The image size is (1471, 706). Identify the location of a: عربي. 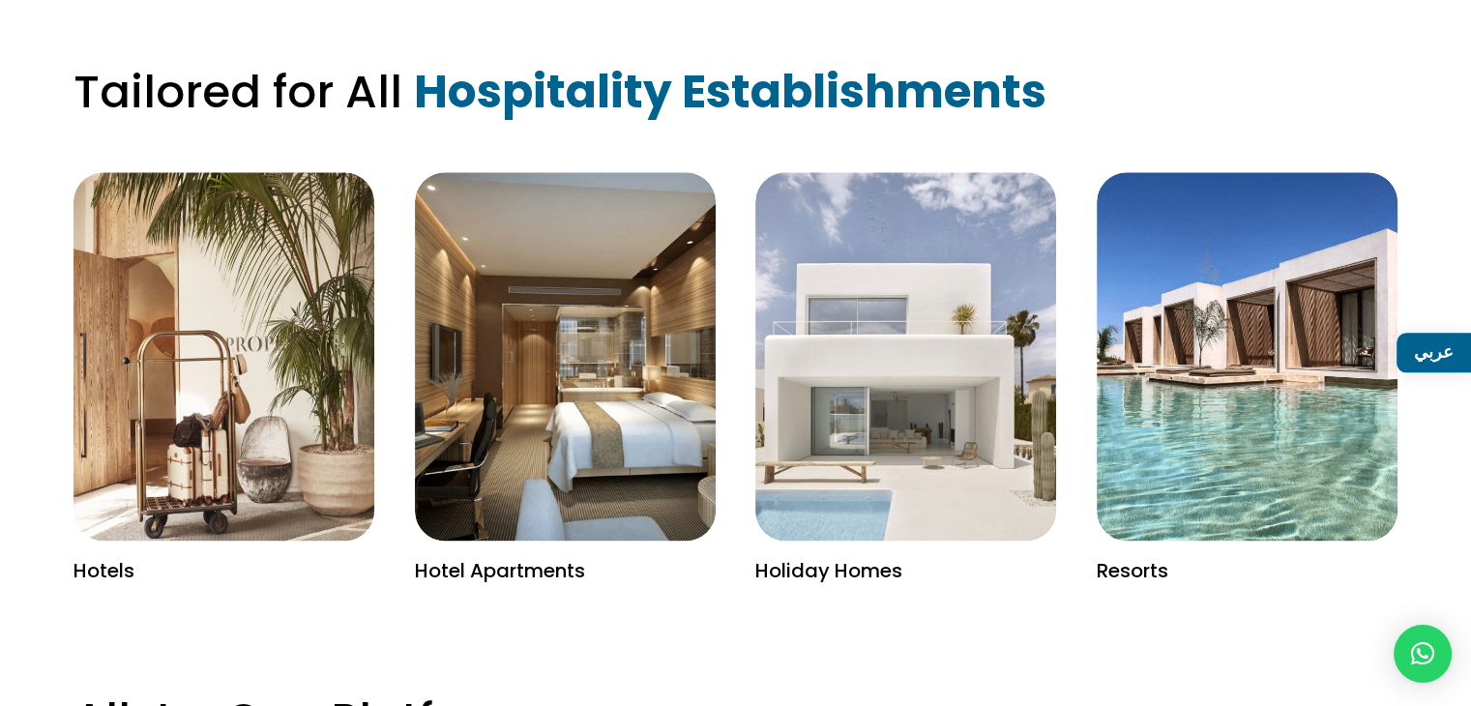
(1433, 352).